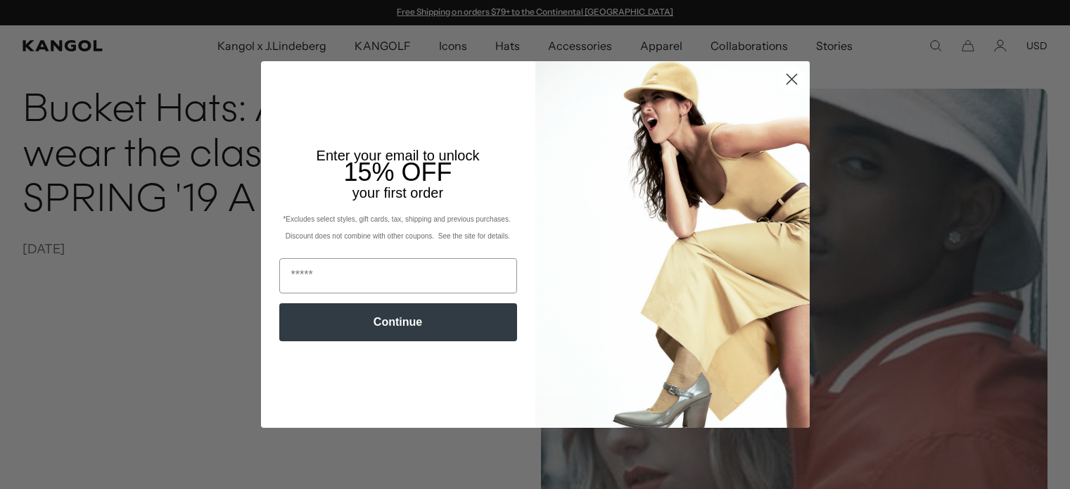 Image resolution: width=1070 pixels, height=489 pixels. I want to click on span: *Excludes select styles, gift cards, tax, shipping and previous purchases. Discount does not comb..., so click(397, 227).